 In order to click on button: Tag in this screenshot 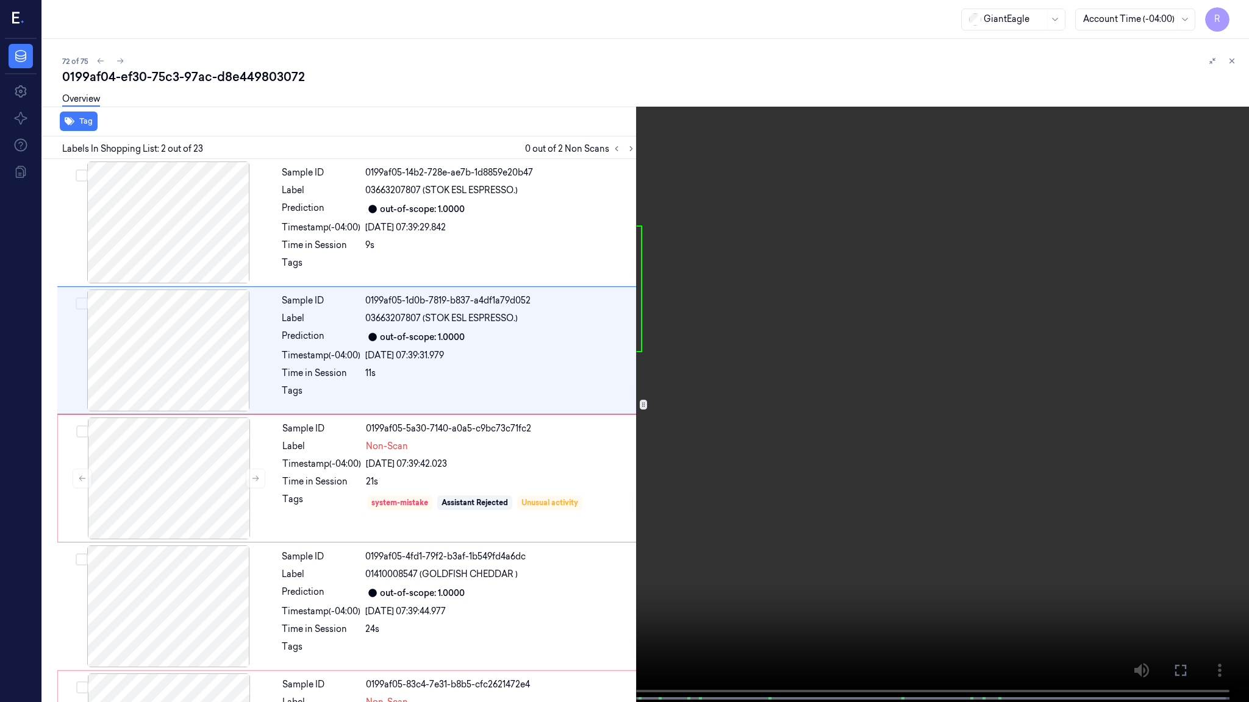, I will do `click(79, 121)`.